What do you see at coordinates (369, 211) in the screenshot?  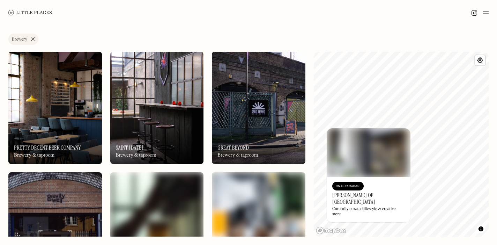 I see `div: Carefully curated lifestyle & creative store` at bounding box center [369, 211].